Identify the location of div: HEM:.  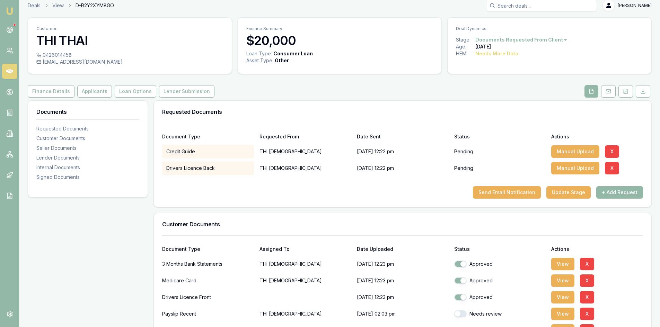
(466, 54).